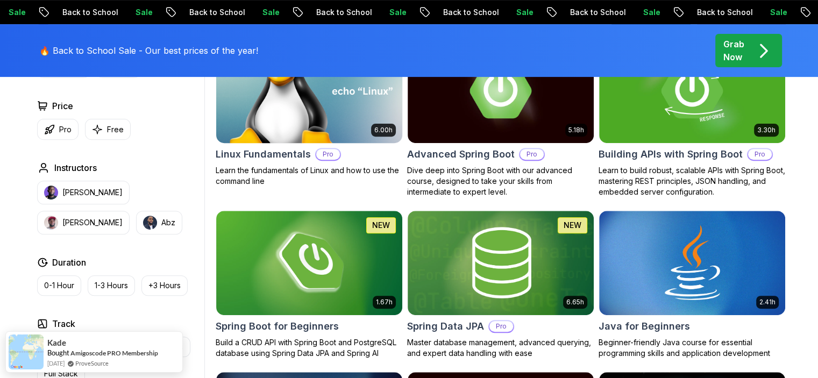  I want to click on button: Free, so click(108, 129).